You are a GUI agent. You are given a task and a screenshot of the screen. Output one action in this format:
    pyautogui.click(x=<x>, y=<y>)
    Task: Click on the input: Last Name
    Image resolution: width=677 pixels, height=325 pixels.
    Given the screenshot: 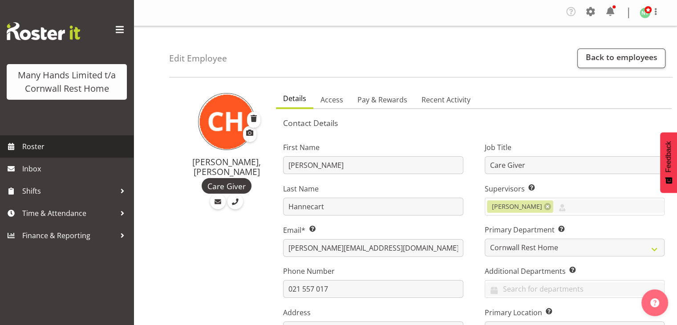 What is the action you would take?
    pyautogui.click(x=373, y=207)
    